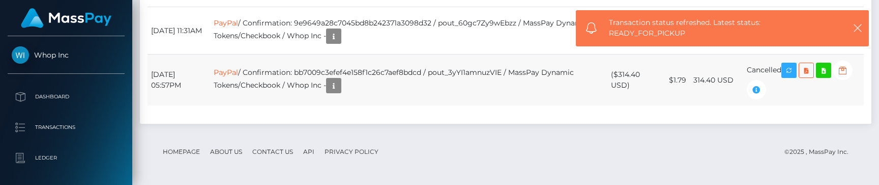 Image resolution: width=879 pixels, height=185 pixels. I want to click on td: 200.49 USD, so click(716, 31).